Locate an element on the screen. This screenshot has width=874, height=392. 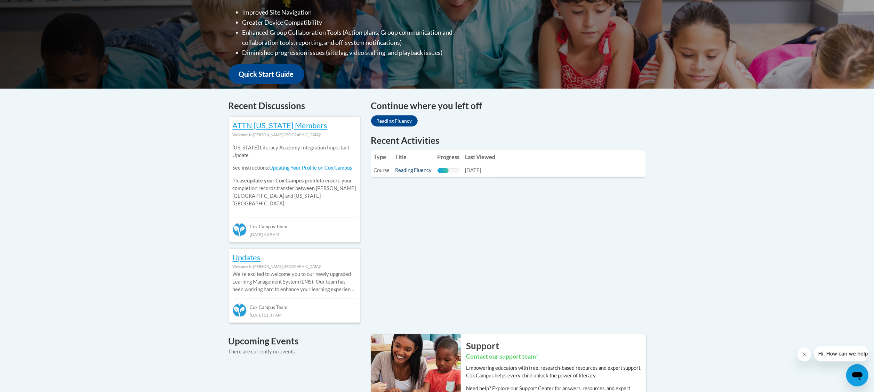
h1: Recent Activities is located at coordinates (508, 141).